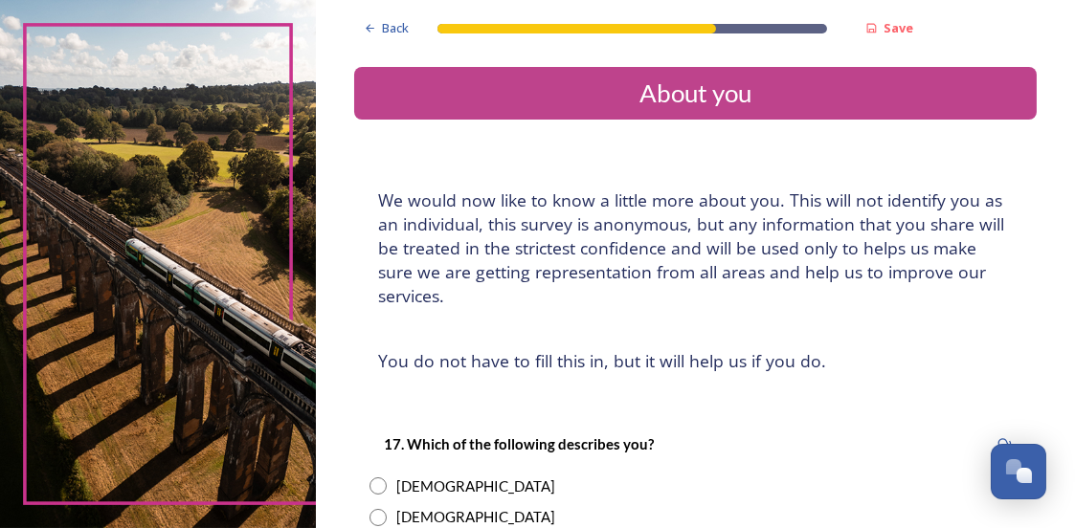 This screenshot has width=1075, height=528. I want to click on h4: We would now like to know a little more about you. This will not identify you as an individual, t..., so click(695, 248).